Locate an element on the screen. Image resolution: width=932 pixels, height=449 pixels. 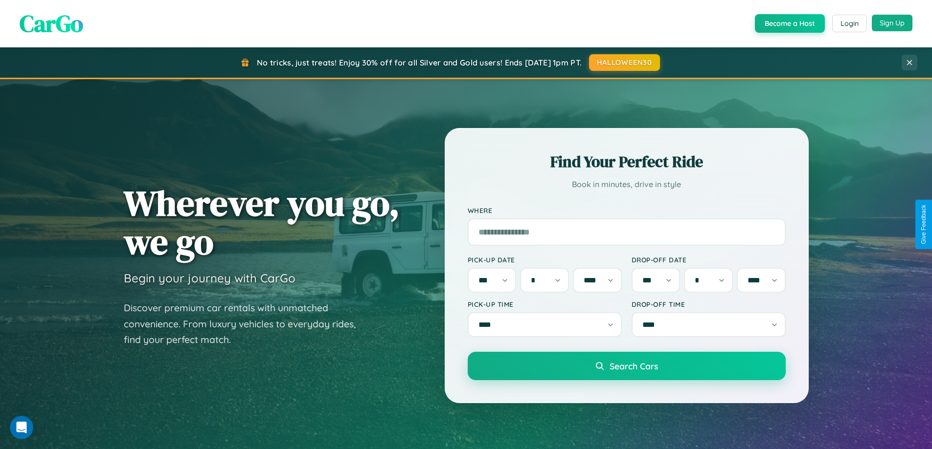
button: Login is located at coordinates (849, 23).